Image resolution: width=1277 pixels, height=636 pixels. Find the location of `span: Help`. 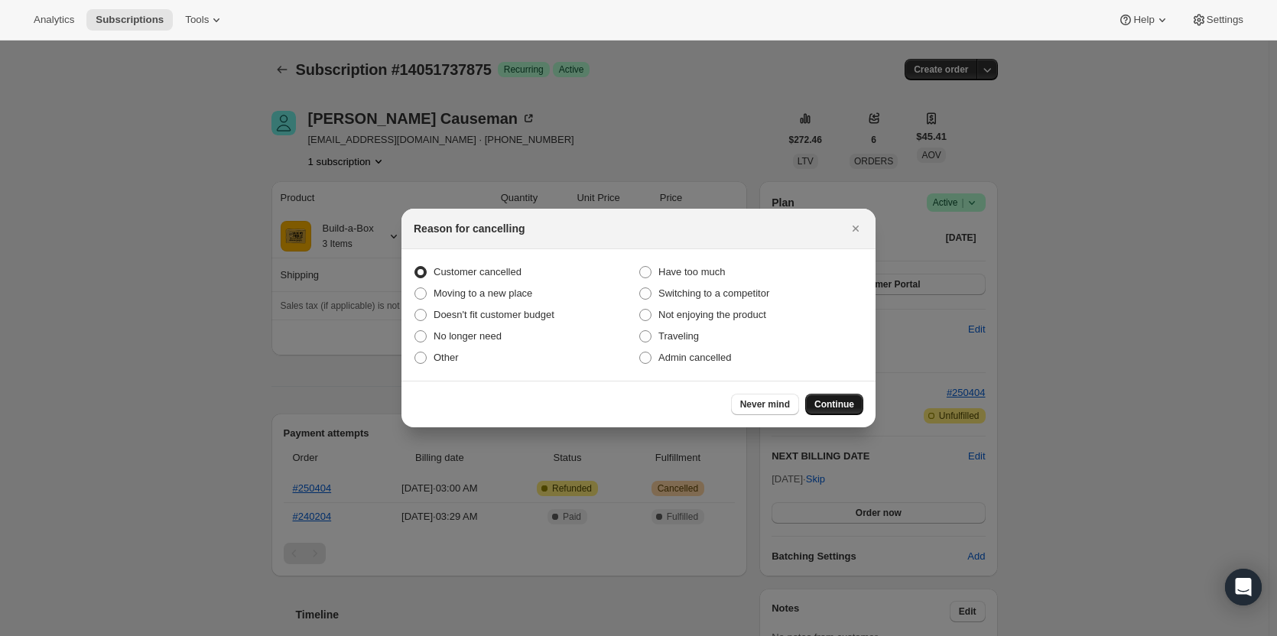

span: Help is located at coordinates (1143, 20).